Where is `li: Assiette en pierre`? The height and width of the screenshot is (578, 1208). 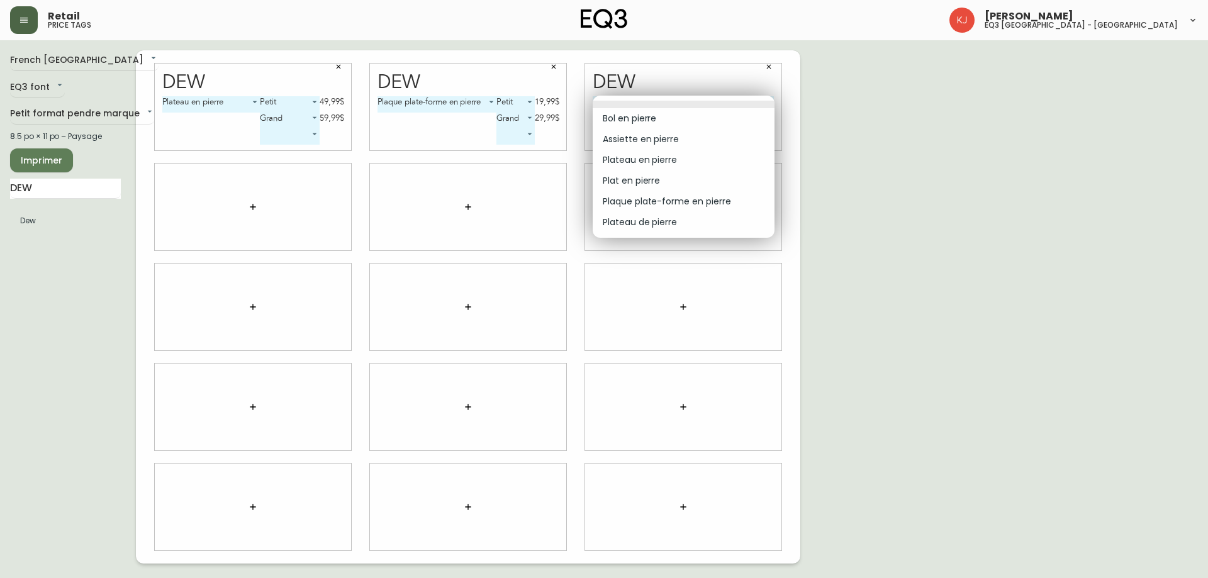 li: Assiette en pierre is located at coordinates (683, 139).